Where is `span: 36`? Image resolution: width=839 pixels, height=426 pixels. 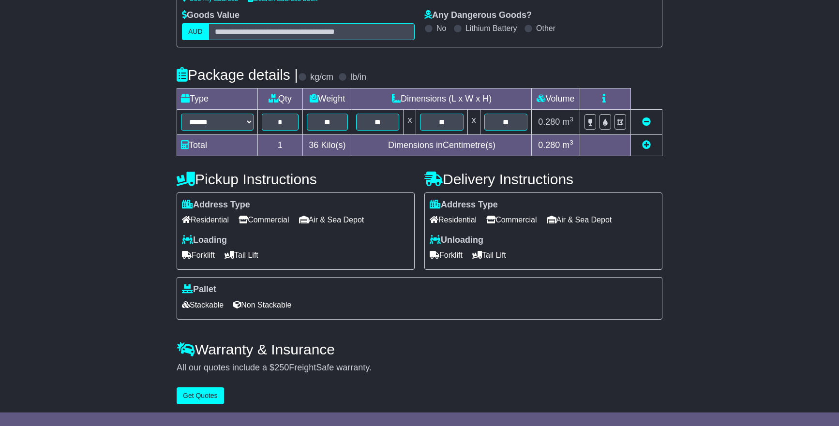 span: 36 is located at coordinates (314, 145).